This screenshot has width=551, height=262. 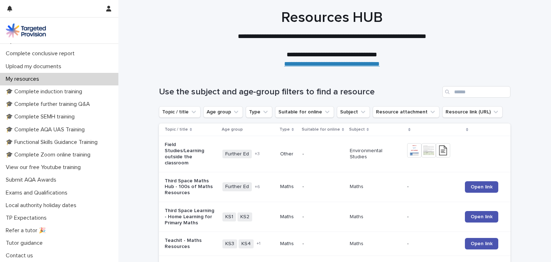 I want to click on button: Subject, so click(x=353, y=112).